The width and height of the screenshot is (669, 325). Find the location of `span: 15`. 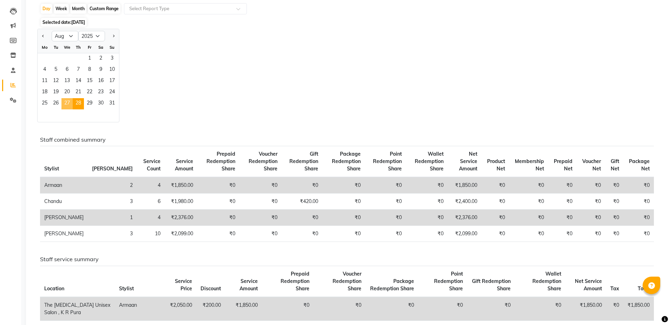

span: 15 is located at coordinates (90, 81).